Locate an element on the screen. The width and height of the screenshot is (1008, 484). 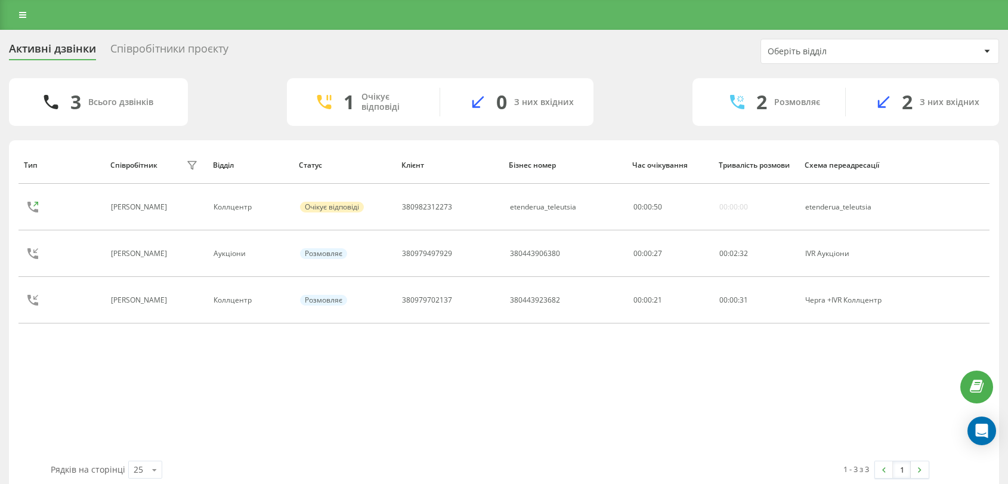
span: Рядків на сторінці is located at coordinates (88, 469).